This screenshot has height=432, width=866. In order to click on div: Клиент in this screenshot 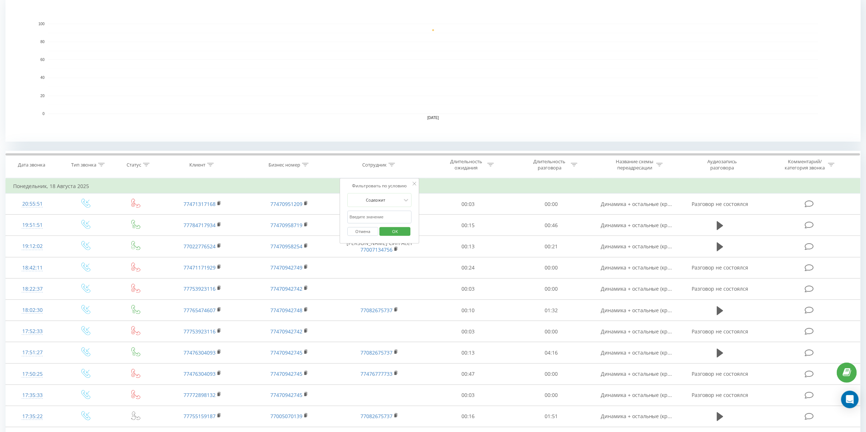, I will do `click(197, 165)`.